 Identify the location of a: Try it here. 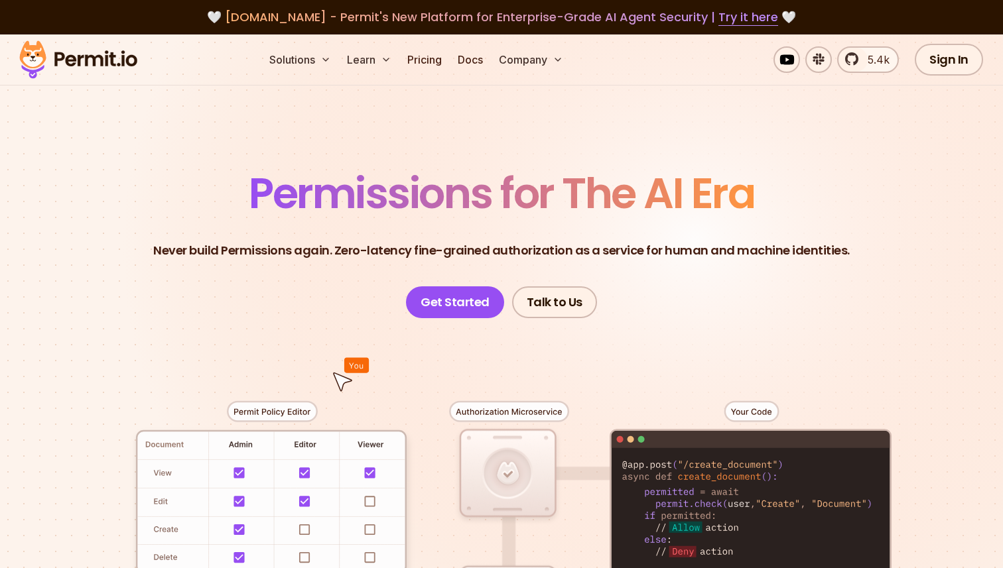
(748, 17).